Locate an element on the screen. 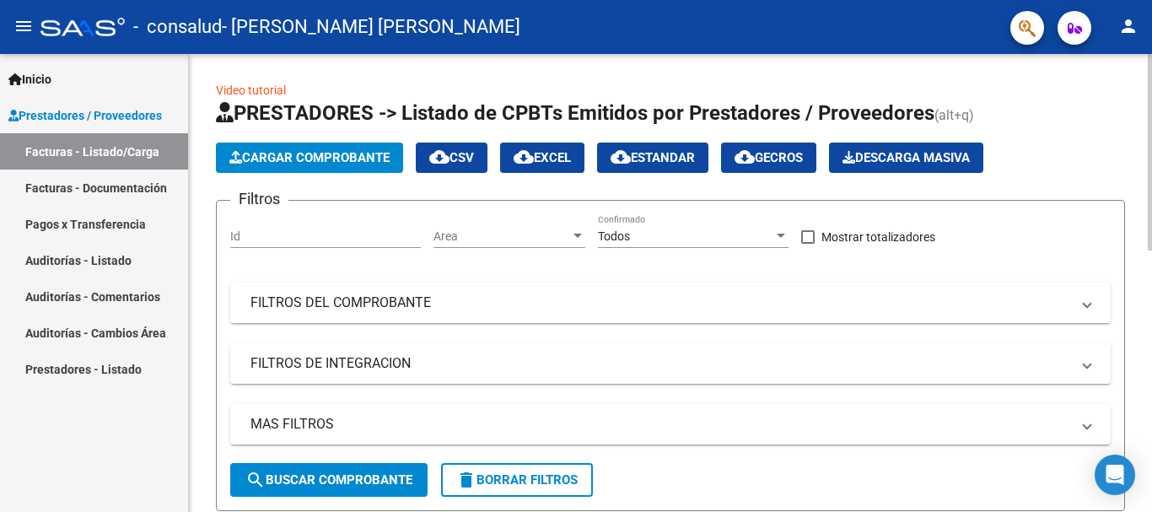 Image resolution: width=1152 pixels, height=512 pixels. span: Buscar Comprobante is located at coordinates (329, 480).